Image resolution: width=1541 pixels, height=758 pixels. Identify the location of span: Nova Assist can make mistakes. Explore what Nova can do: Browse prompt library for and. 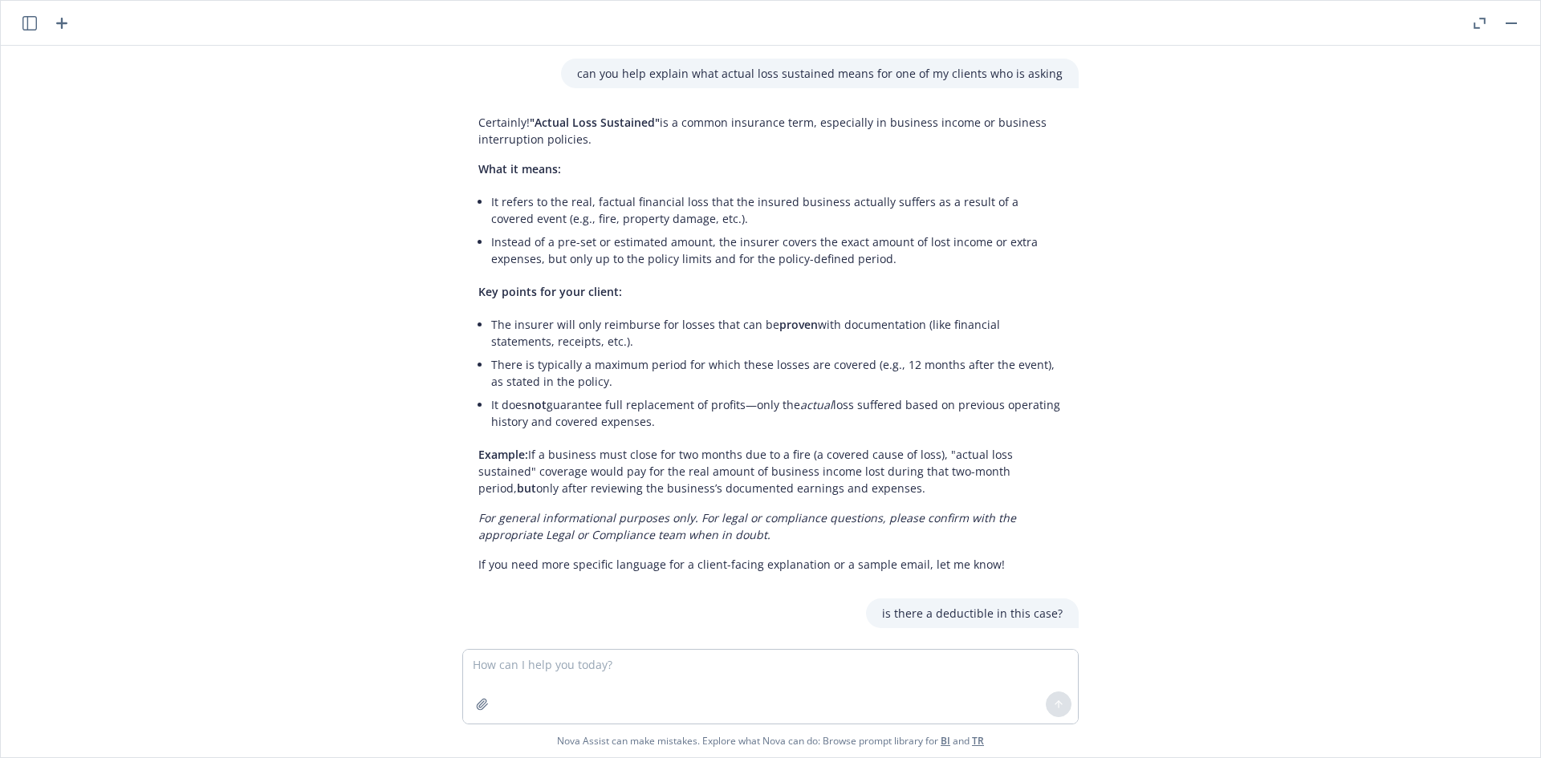
(770, 741).